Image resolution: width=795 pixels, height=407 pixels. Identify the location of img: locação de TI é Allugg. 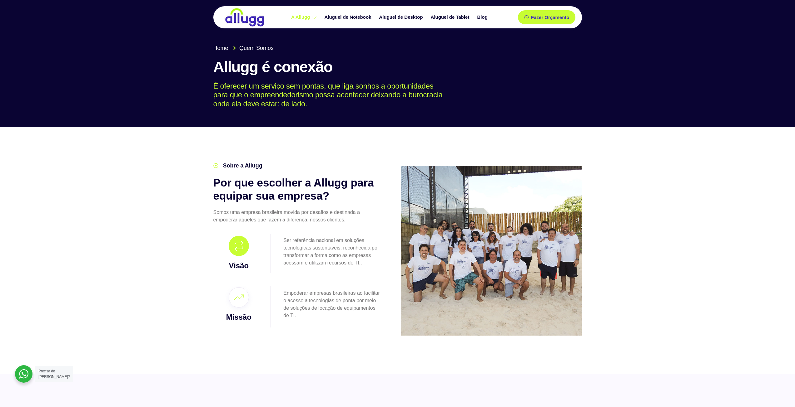
(244, 17).